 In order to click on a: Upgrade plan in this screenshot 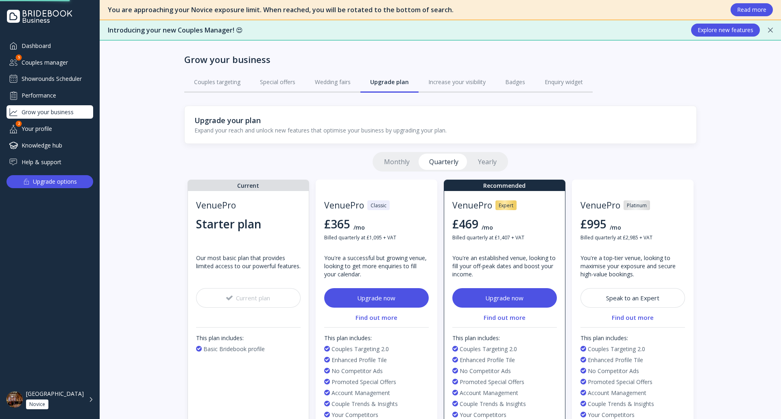, I will do `click(389, 82)`.